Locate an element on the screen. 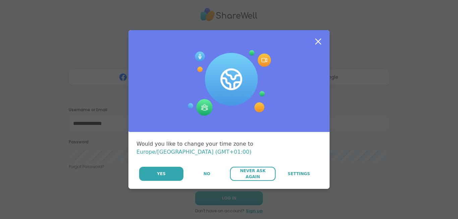  span: Never Ask Again is located at coordinates (253, 174).